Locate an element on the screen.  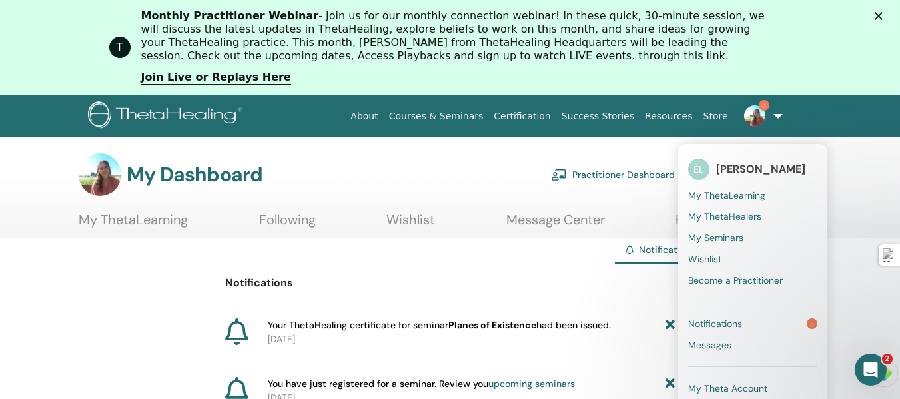
span: ÊL is located at coordinates (699, 169).